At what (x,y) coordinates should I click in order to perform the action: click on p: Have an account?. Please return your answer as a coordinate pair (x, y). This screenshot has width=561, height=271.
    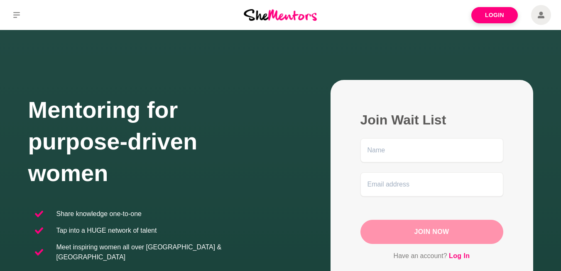
    Looking at the image, I should click on (432, 256).